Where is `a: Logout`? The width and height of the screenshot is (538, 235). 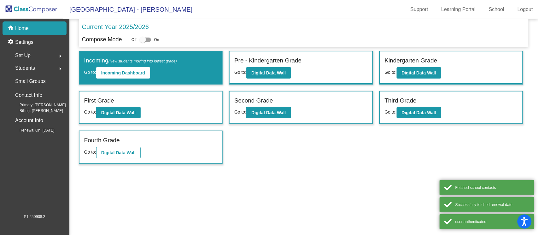 a: Logout is located at coordinates (525, 9).